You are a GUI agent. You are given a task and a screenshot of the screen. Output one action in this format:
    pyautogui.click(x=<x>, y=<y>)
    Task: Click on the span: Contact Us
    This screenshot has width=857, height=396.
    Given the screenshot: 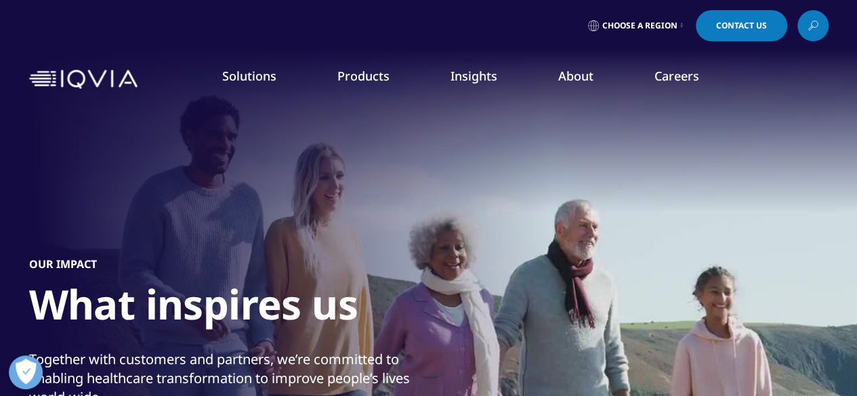 What is the action you would take?
    pyautogui.click(x=741, y=26)
    